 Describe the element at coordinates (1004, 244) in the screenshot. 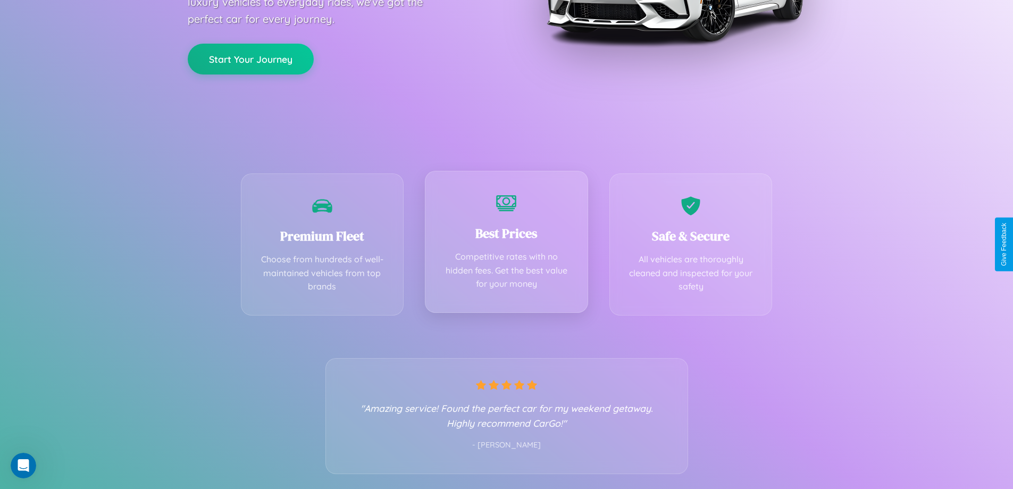

I see `div: Give Feedback` at that location.